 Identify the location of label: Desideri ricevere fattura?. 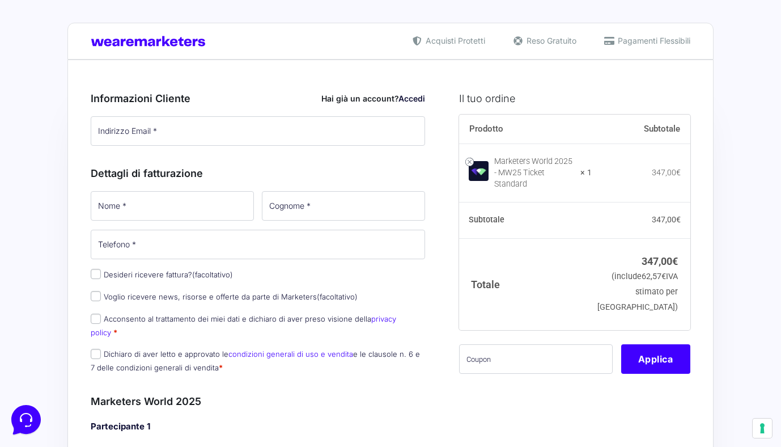
(162, 274).